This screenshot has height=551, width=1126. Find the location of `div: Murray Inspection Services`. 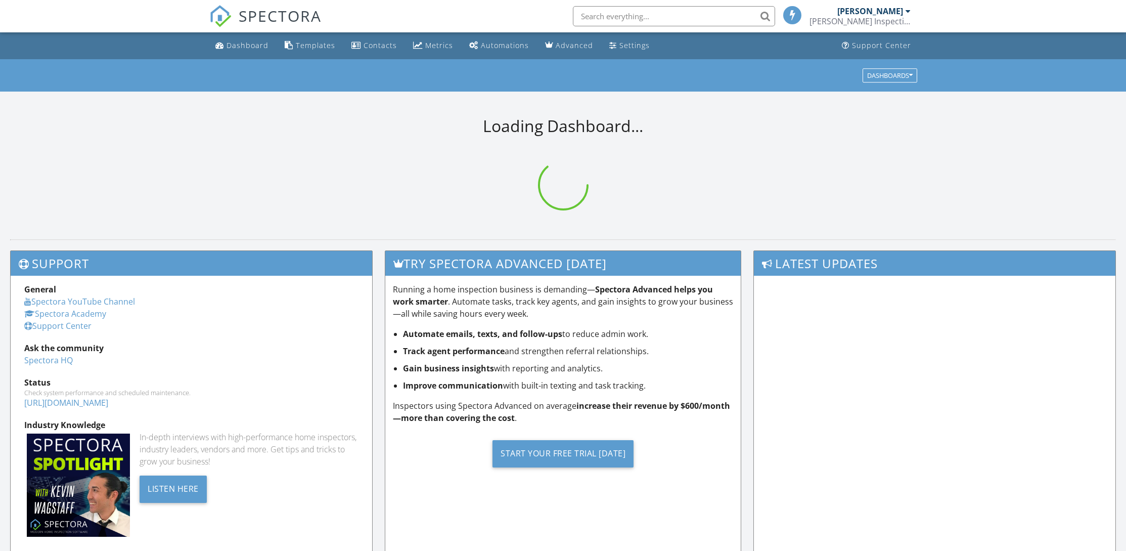

div: Murray Inspection Services is located at coordinates (860, 21).